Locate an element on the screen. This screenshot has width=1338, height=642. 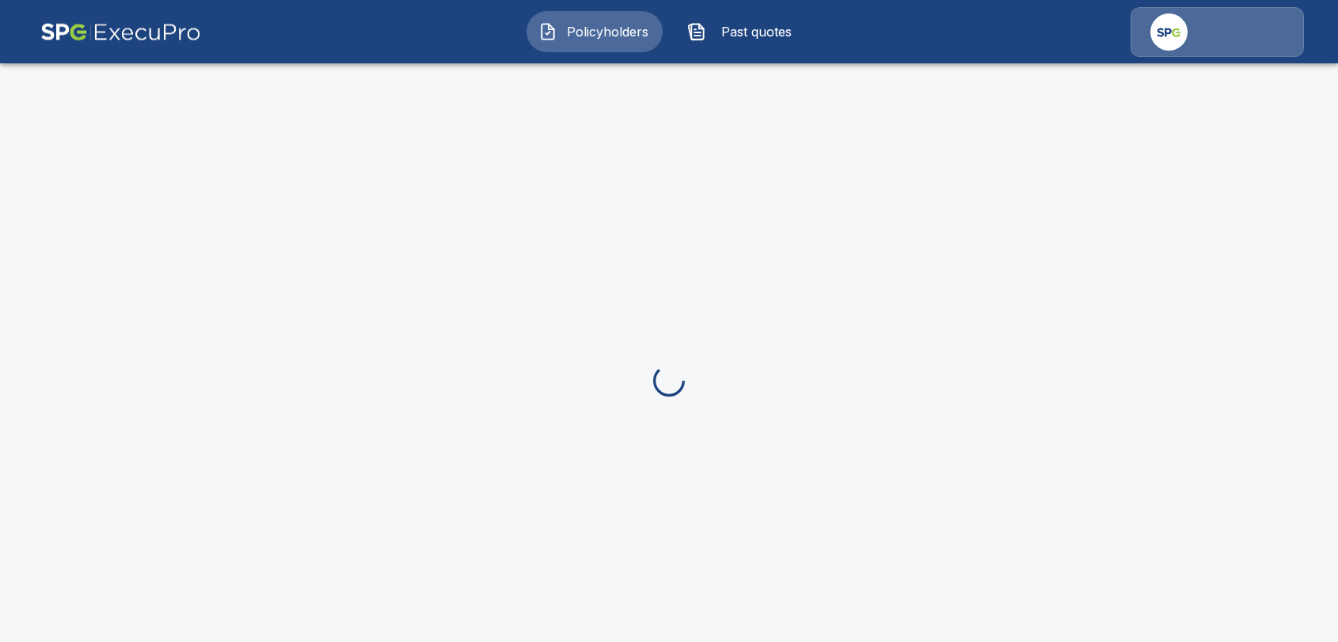
a: Past quotes IconPast quotes is located at coordinates (743, 32).